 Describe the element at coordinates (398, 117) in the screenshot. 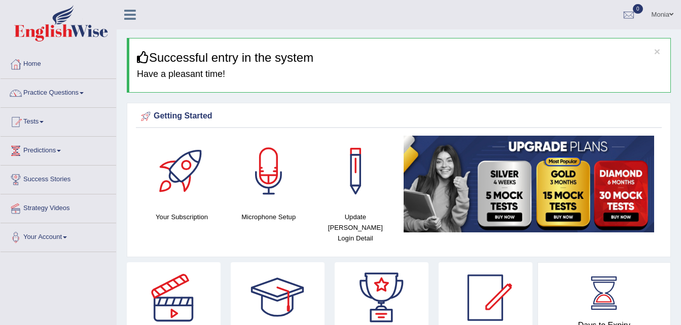

I see `div: Getting Started` at that location.